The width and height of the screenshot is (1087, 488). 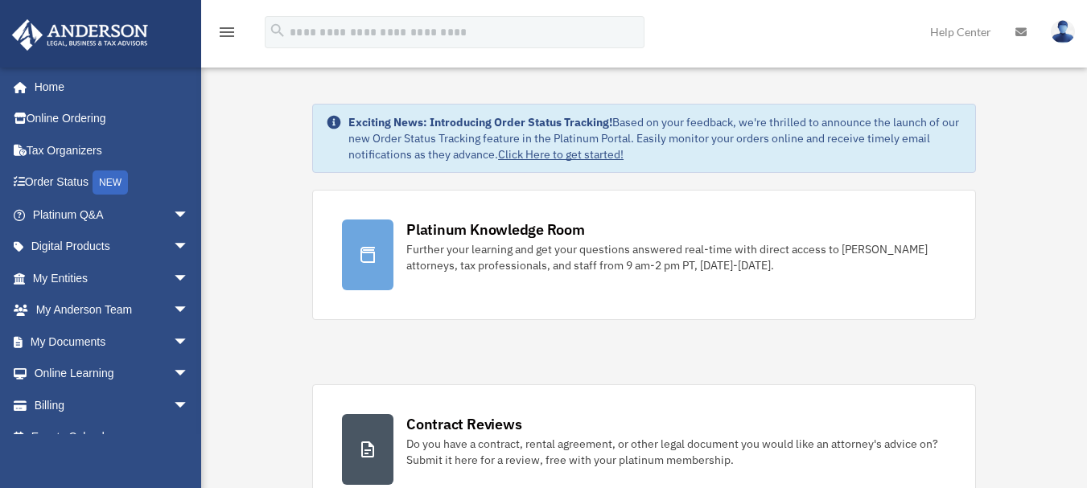 What do you see at coordinates (112, 150) in the screenshot?
I see `a: Tax Organizers` at bounding box center [112, 150].